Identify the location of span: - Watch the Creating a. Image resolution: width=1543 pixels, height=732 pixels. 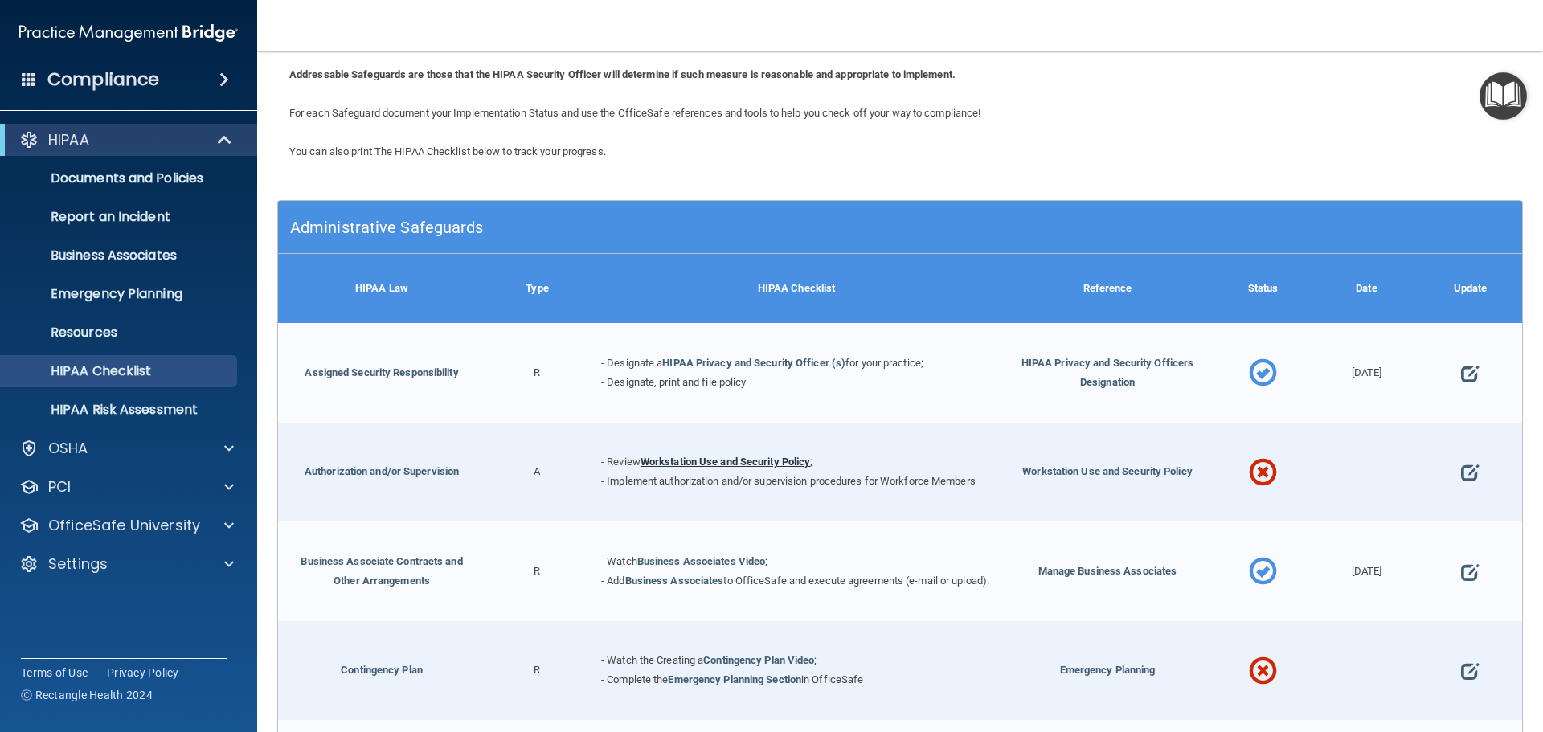
(652, 660).